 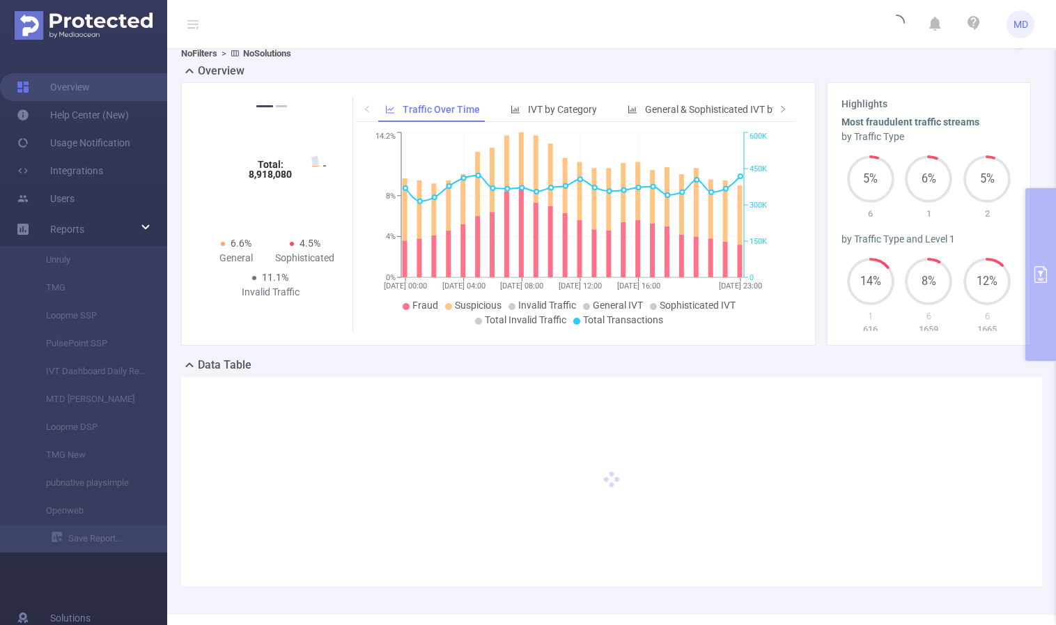 What do you see at coordinates (911, 122) in the screenshot?
I see `b: Most fraudulent traffic streams` at bounding box center [911, 122].